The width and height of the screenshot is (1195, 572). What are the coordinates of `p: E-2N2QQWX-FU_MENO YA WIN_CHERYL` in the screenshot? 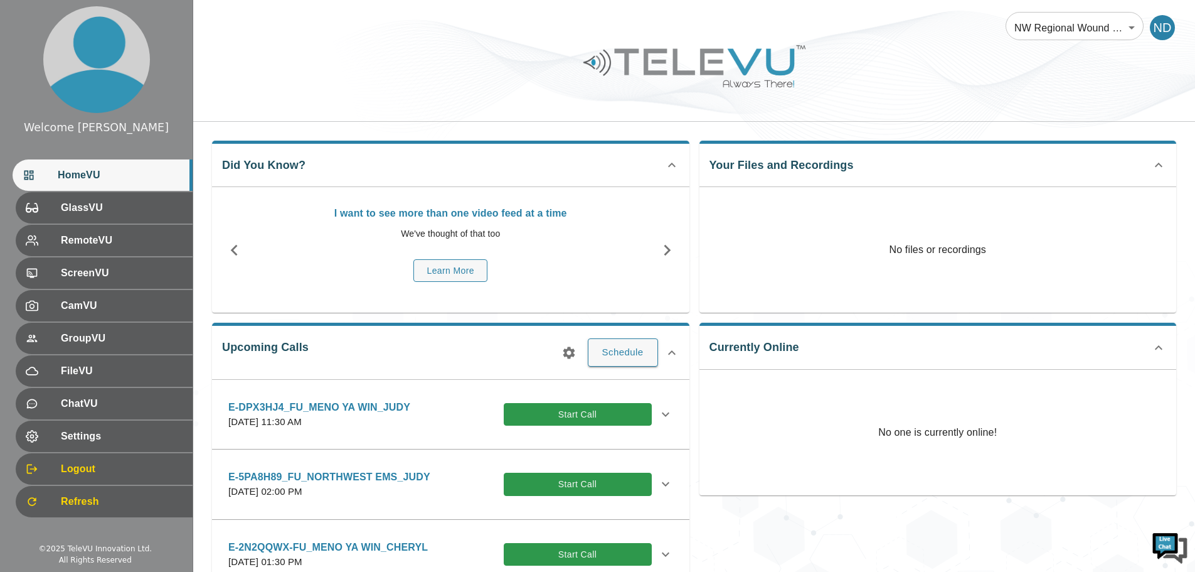 It's located at (328, 547).